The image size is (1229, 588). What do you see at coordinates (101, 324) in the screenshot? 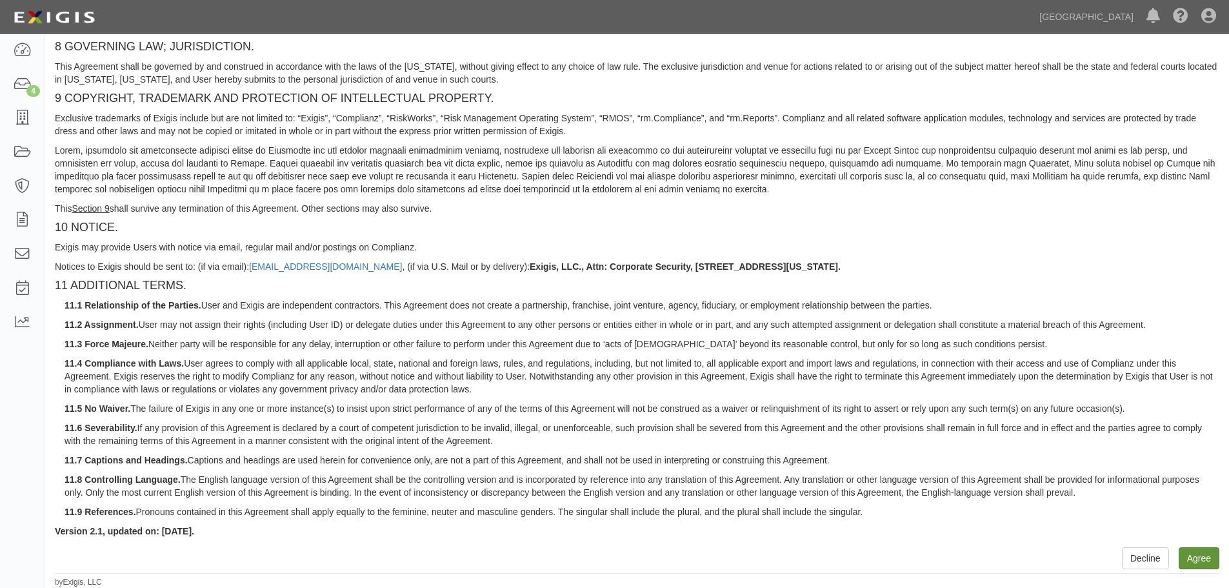
I see `strong: 11.2 Assignment.` at bounding box center [101, 324].